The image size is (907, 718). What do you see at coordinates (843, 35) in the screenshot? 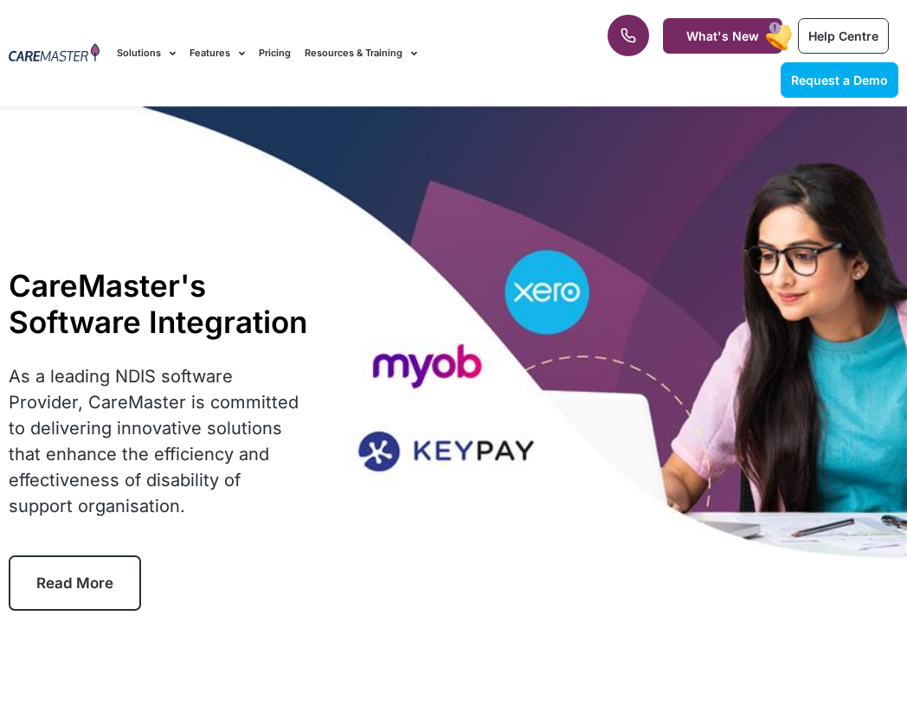
I see `a: Help Centre` at bounding box center [843, 35].